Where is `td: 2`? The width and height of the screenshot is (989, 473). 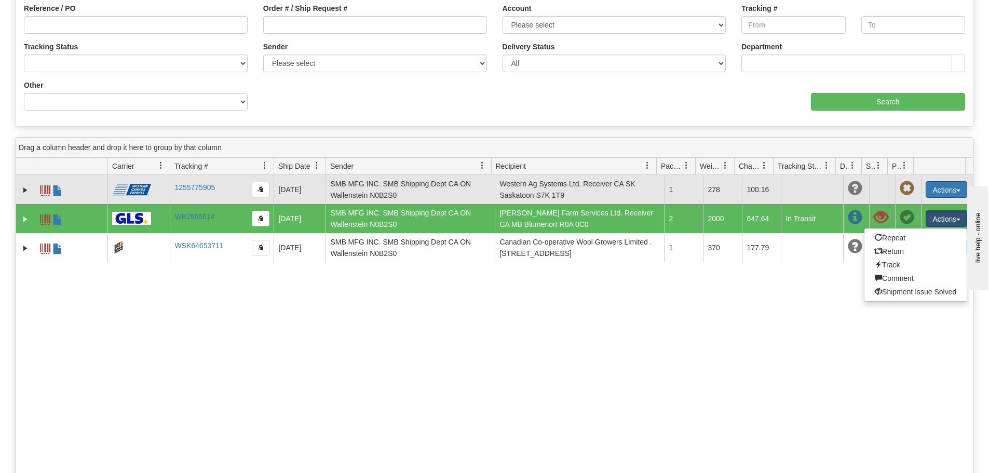
td: 2 is located at coordinates (683, 219).